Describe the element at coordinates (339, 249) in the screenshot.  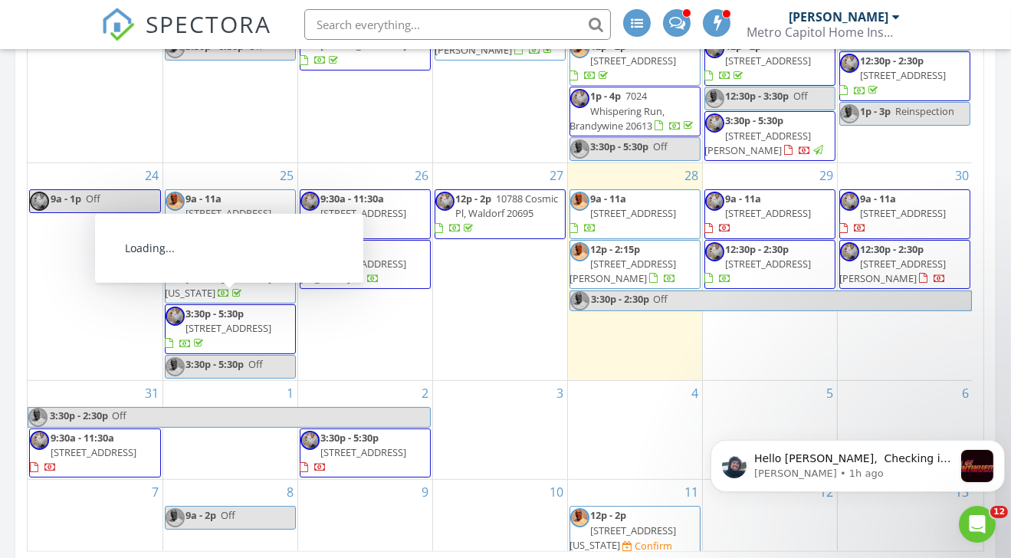
I see `span: 12p - 1p` at that location.